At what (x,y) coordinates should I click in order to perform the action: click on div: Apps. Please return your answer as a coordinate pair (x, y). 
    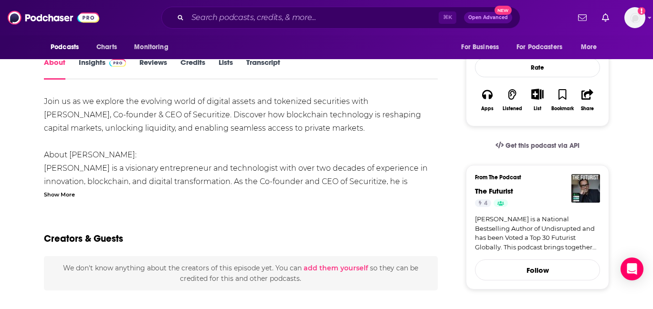
    Looking at the image, I should click on (487, 109).